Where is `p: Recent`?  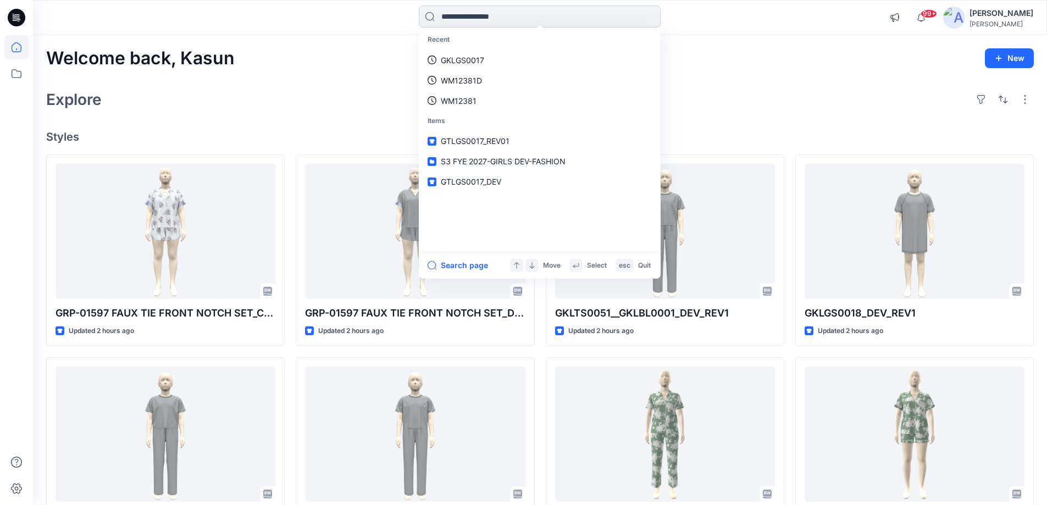 p: Recent is located at coordinates (539, 40).